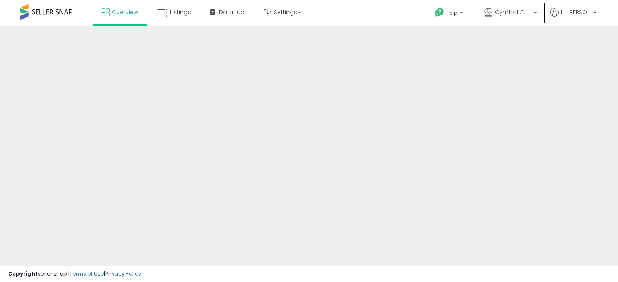 Image resolution: width=618 pixels, height=282 pixels. I want to click on a: Terms of Use, so click(87, 274).